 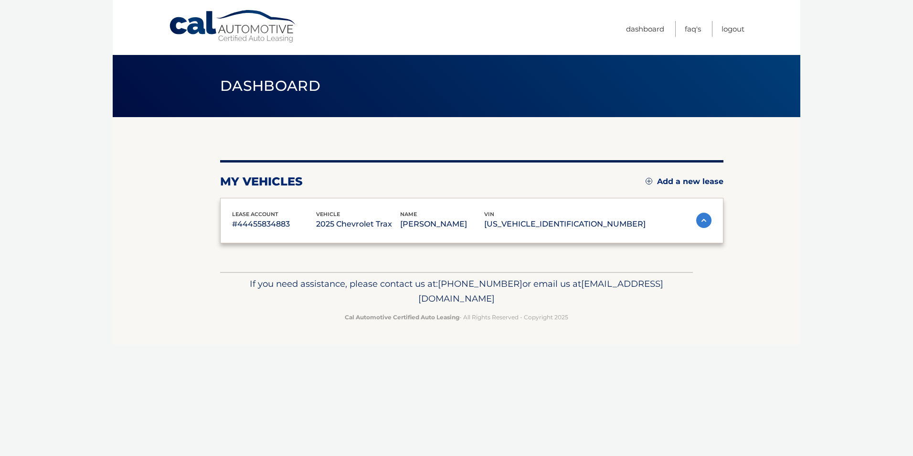 I want to click on a: Dashboard, so click(x=645, y=29).